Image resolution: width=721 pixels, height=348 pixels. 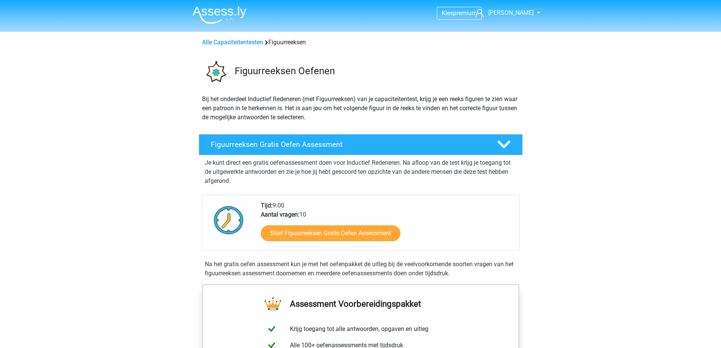 What do you see at coordinates (280, 214) in the screenshot?
I see `b: Aantal vragen:` at bounding box center [280, 214].